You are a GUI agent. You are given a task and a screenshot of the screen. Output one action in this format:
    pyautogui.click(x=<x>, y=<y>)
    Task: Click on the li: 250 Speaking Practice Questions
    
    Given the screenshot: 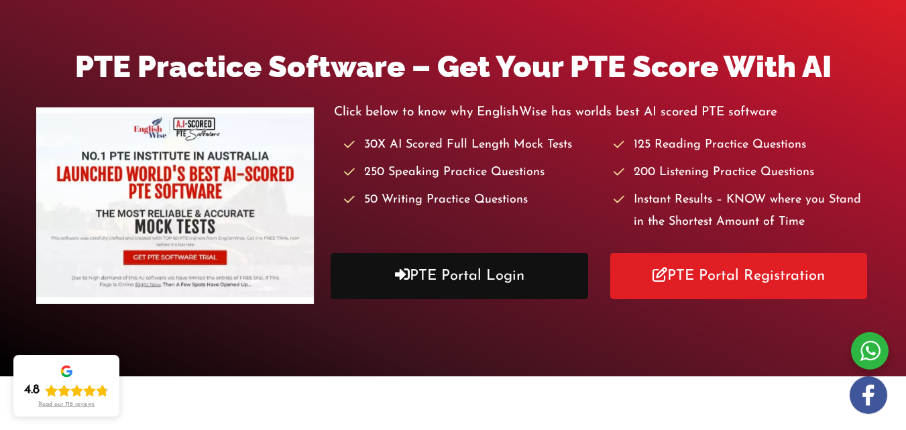 What is the action you would take?
    pyautogui.click(x=472, y=172)
    